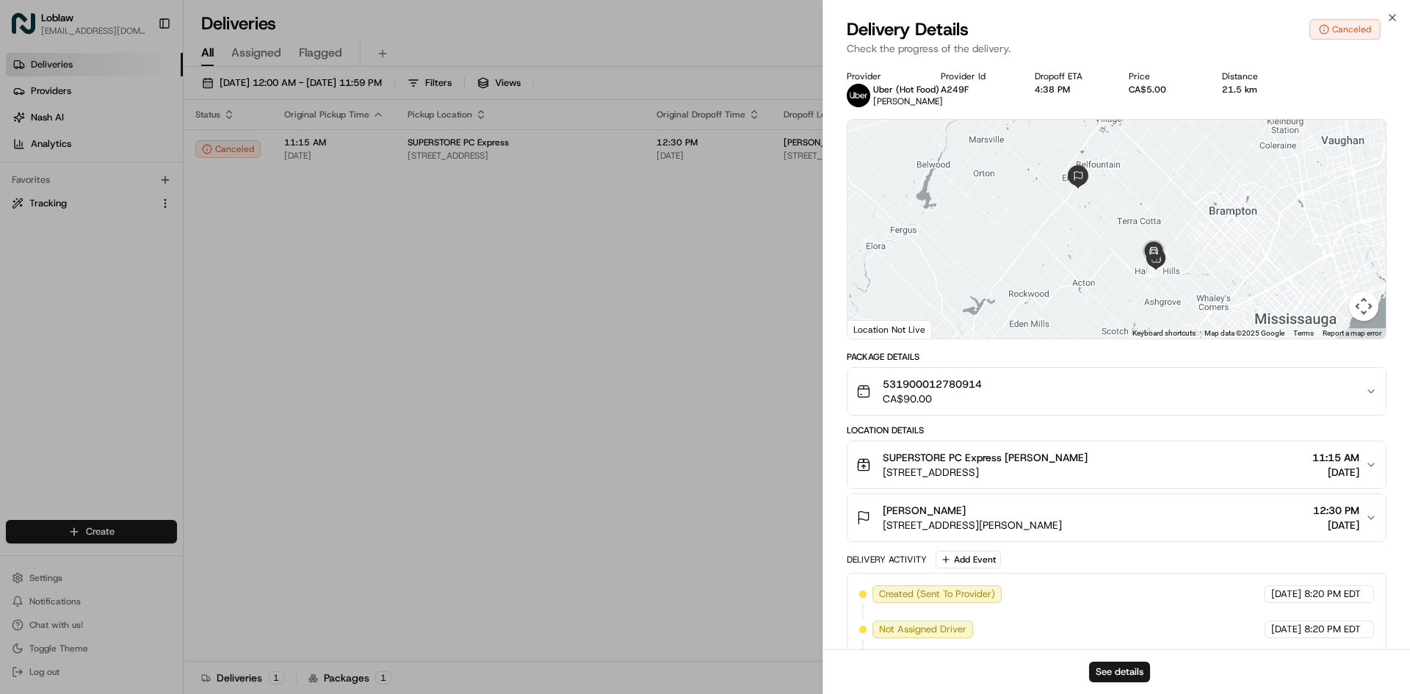 This screenshot has height=694, width=1410. I want to click on div: Location Details, so click(1116, 430).